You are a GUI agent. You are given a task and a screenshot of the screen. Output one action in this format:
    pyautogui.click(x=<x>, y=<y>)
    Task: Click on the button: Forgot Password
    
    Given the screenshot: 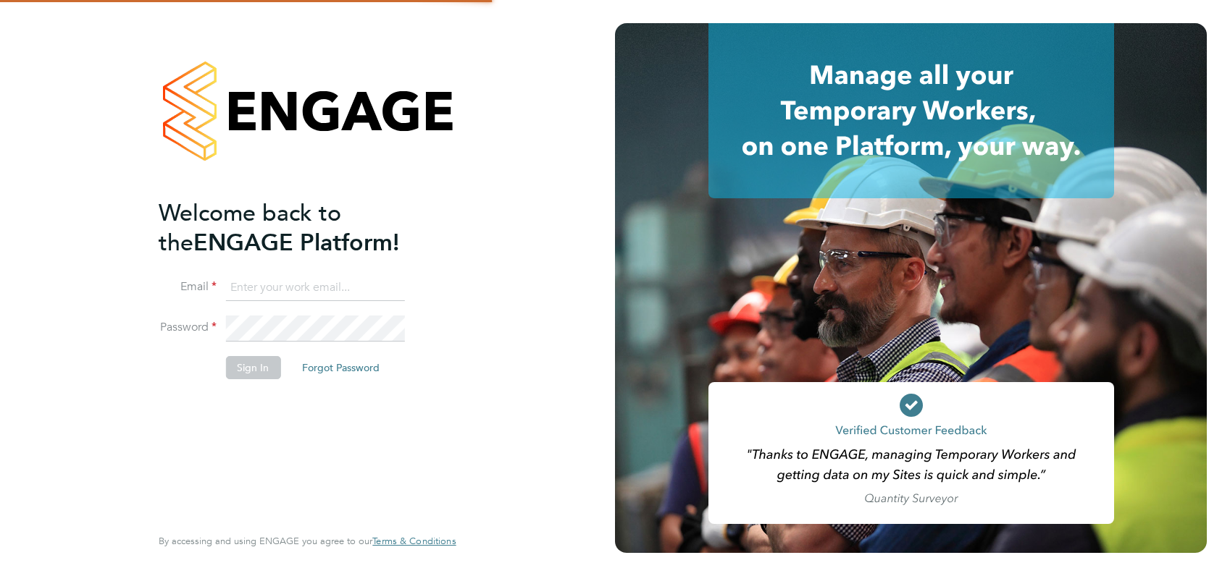 What is the action you would take?
    pyautogui.click(x=340, y=368)
    